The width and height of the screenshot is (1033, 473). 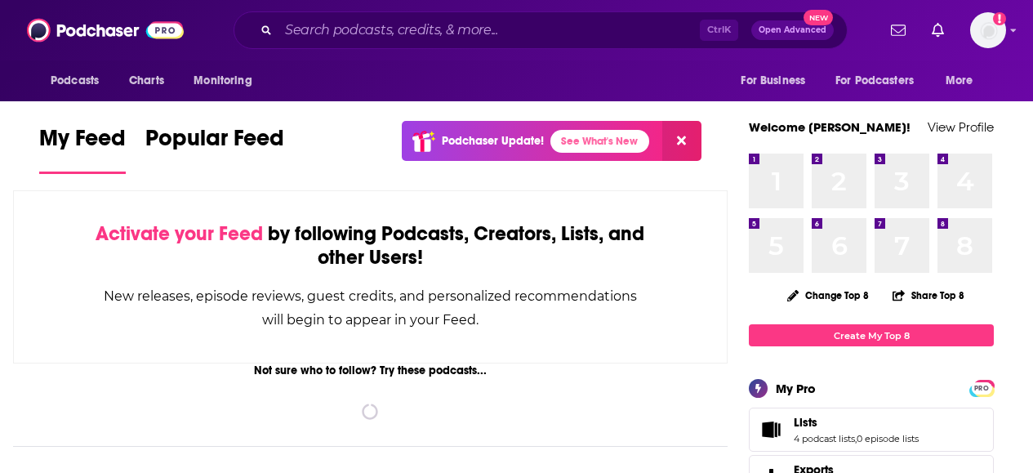 What do you see at coordinates (872, 335) in the screenshot?
I see `a: Create My Top 8` at bounding box center [872, 335].